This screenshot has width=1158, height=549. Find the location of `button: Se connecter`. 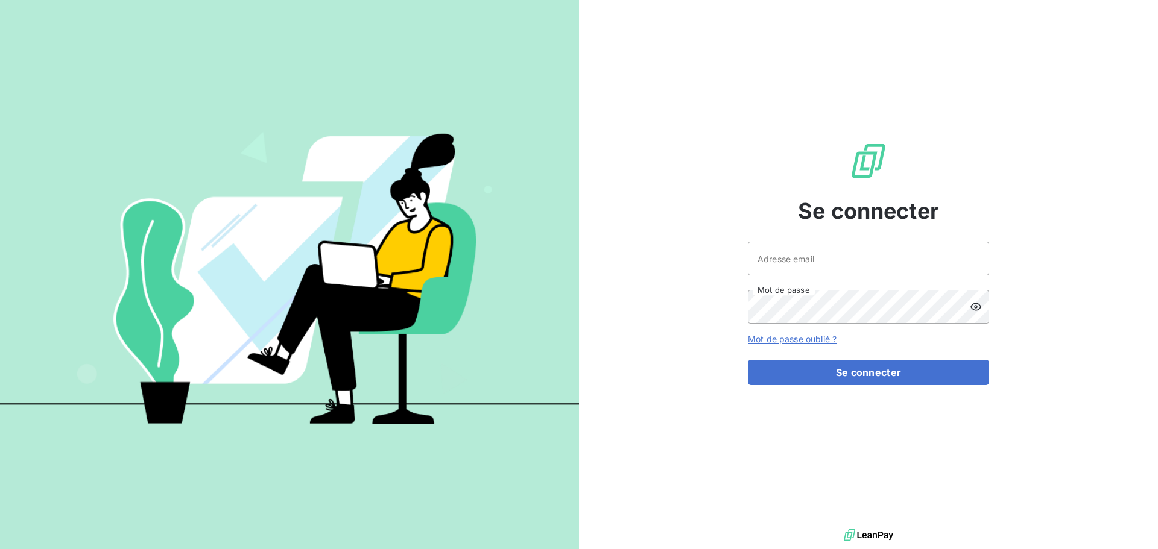

button: Se connecter is located at coordinates (868, 373).